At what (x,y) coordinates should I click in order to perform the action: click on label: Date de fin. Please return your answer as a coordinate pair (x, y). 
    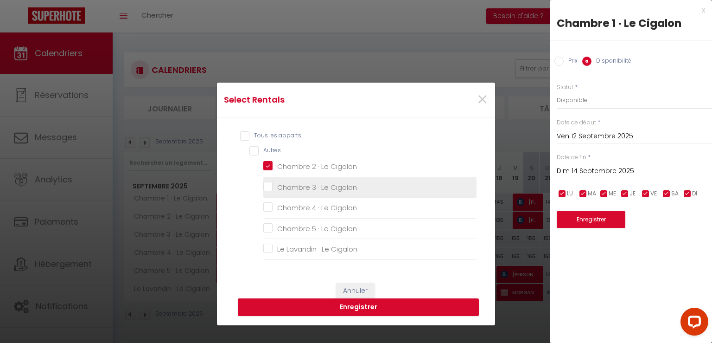
    Looking at the image, I should click on (572, 157).